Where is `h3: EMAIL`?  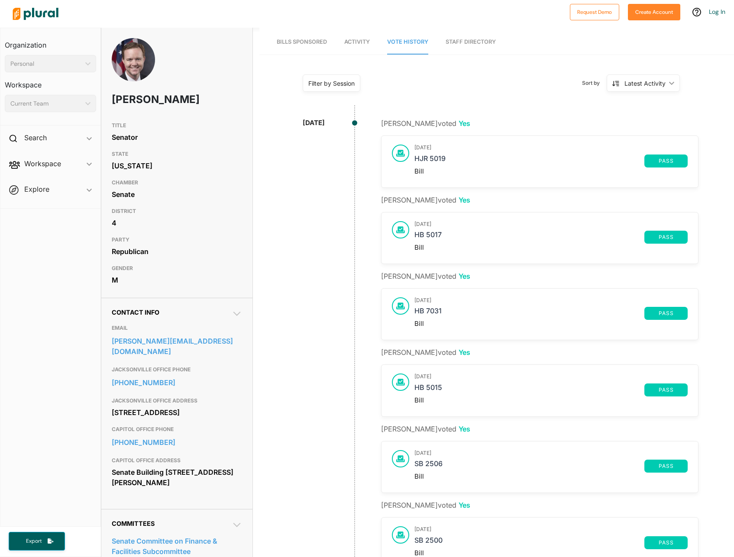
h3: EMAIL is located at coordinates (177, 328).